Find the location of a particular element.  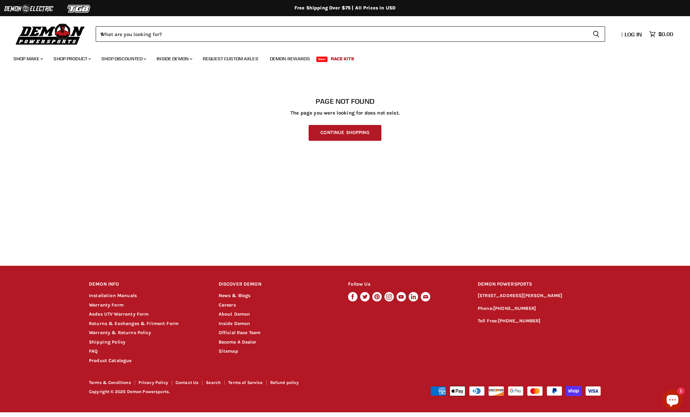

img: Demon Electric Logo 2 is located at coordinates (29, 9).